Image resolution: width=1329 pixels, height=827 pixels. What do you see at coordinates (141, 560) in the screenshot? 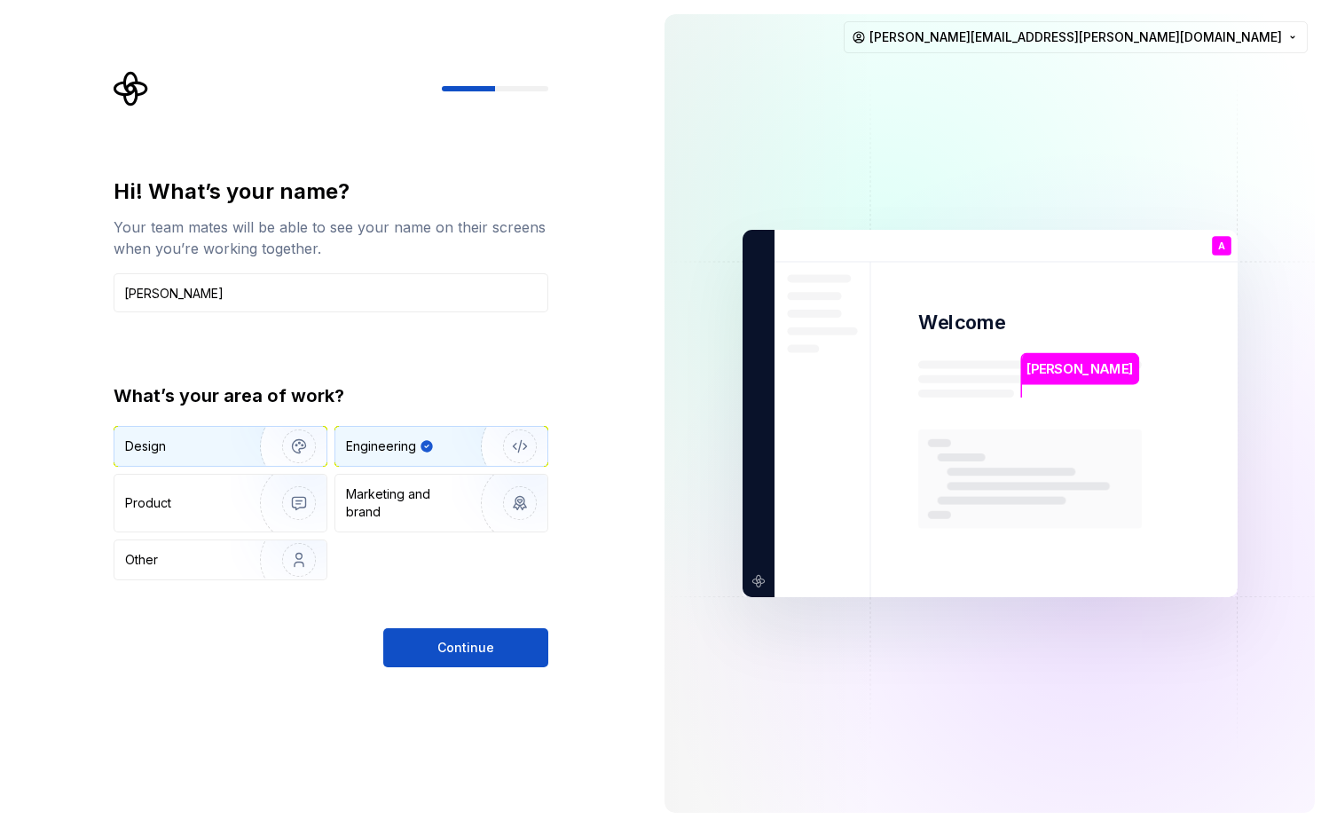
I see `div: Other` at bounding box center [141, 560].